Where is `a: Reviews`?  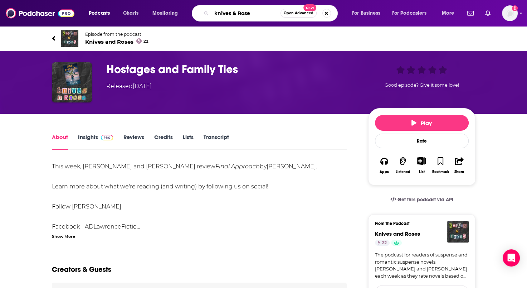
a: Reviews is located at coordinates (133, 142).